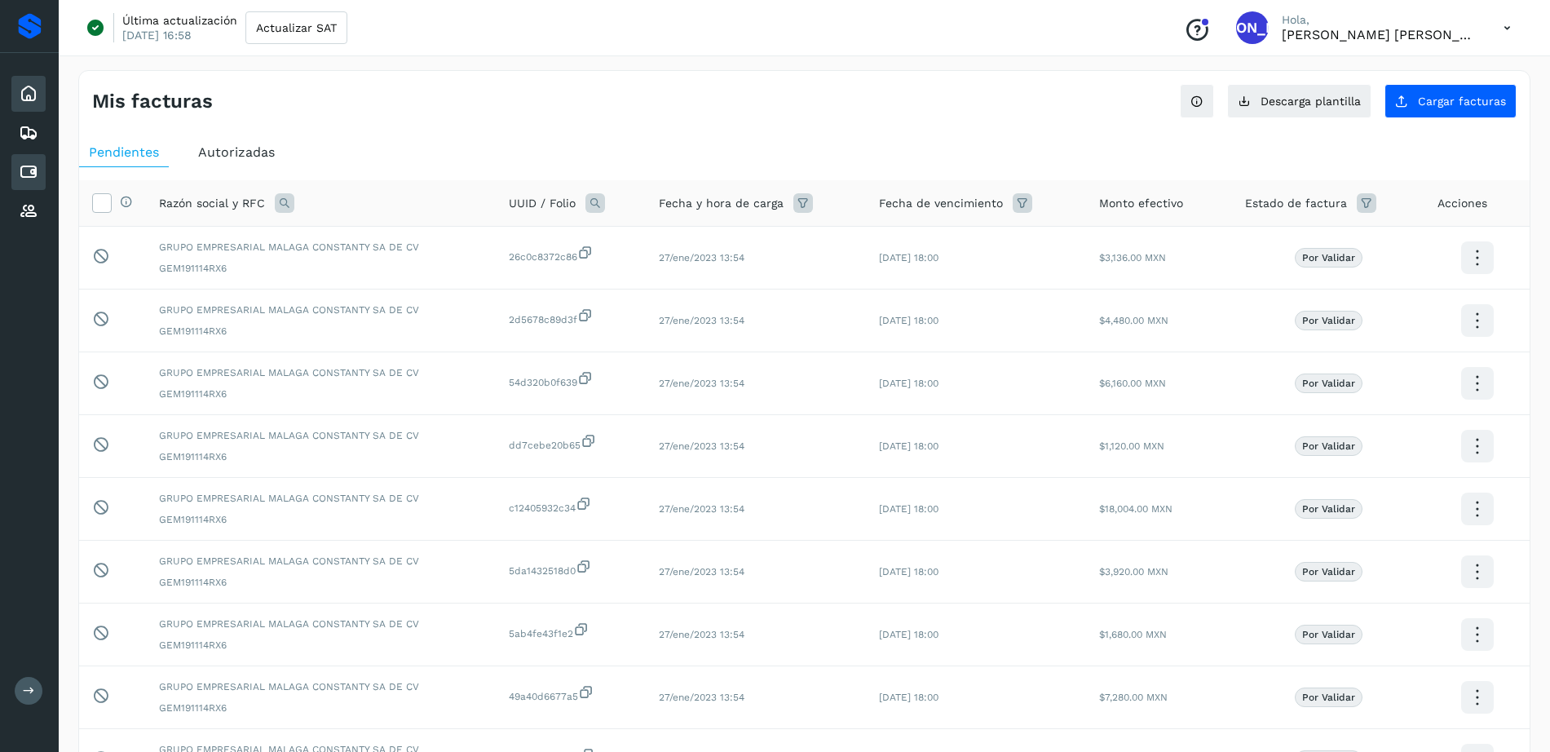 The width and height of the screenshot is (1550, 752). What do you see at coordinates (571, 694) in the screenshot?
I see `span: 49a40d6677a5` at bounding box center [571, 694].